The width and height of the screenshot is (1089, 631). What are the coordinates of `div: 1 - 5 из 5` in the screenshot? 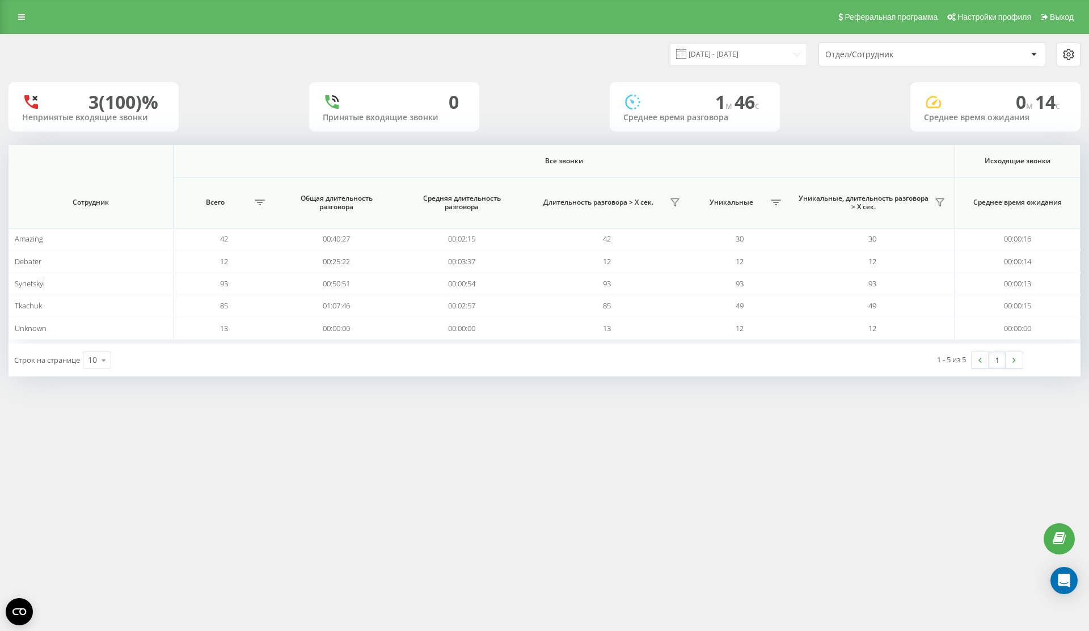 It's located at (951, 360).